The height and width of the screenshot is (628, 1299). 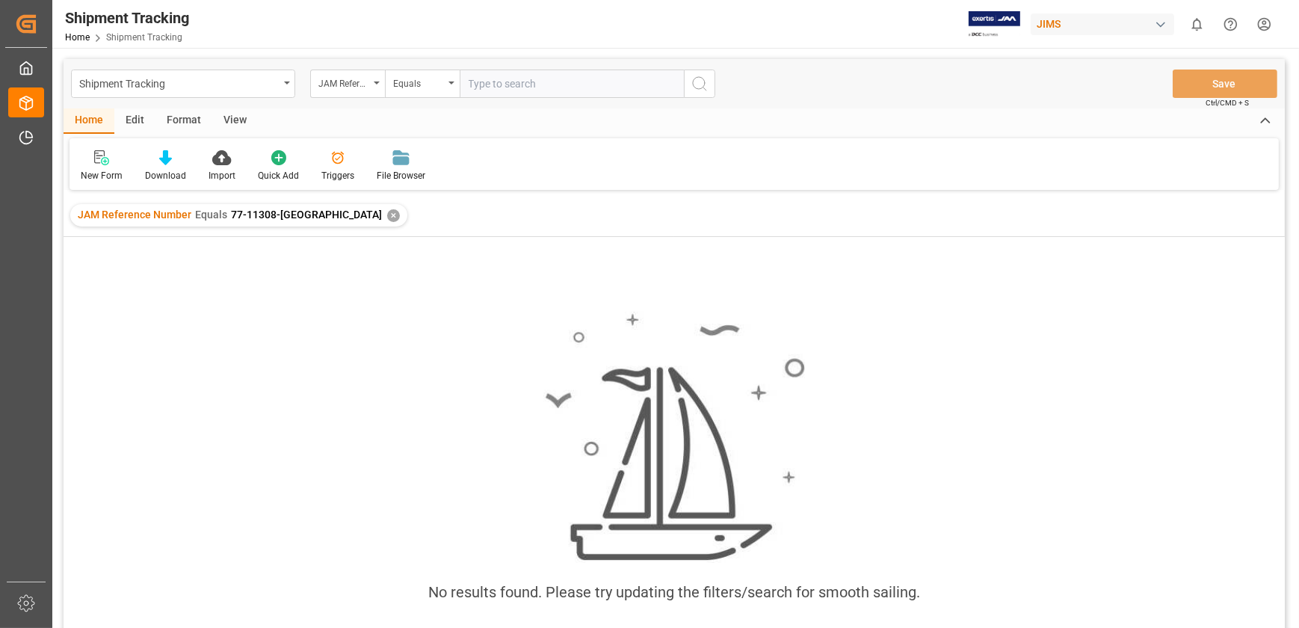 What do you see at coordinates (1227, 102) in the screenshot?
I see `span: Ctrl/CMD + S` at bounding box center [1227, 102].